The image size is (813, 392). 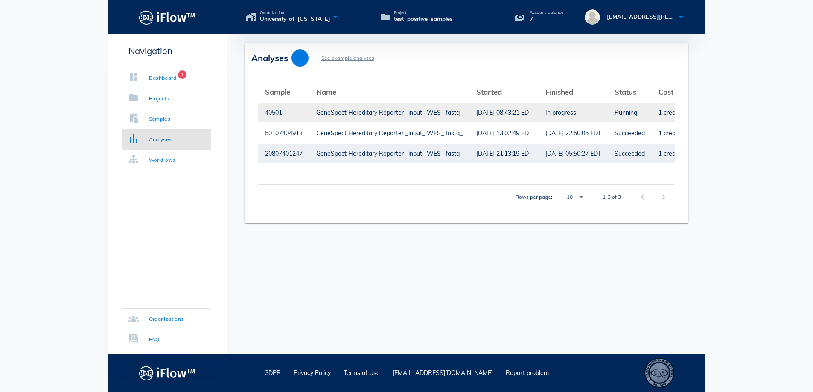 I want to click on div: Dashboard, so click(x=163, y=78).